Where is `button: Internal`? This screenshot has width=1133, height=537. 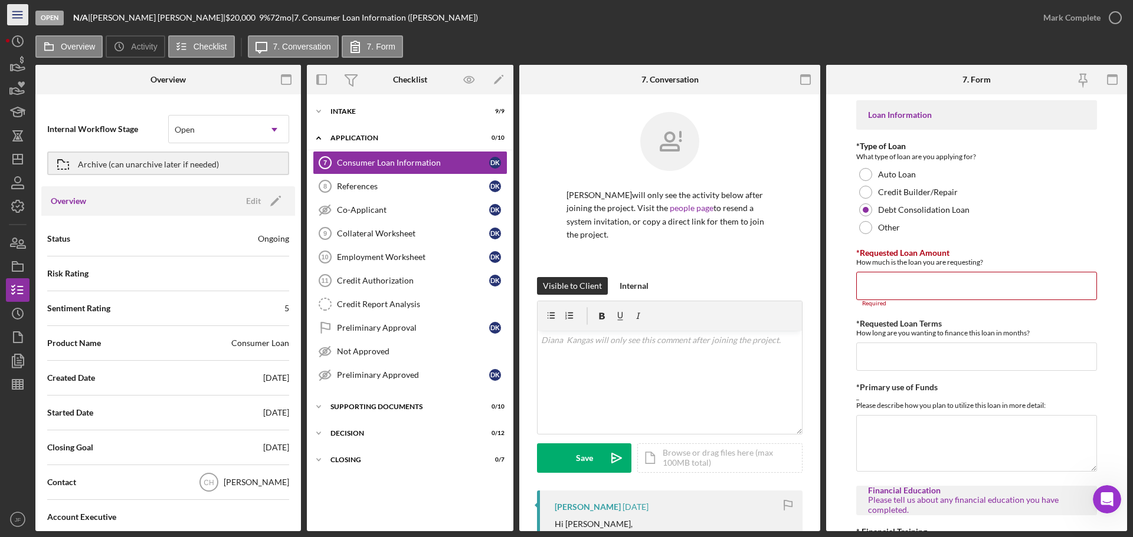
button: Internal is located at coordinates (634, 286).